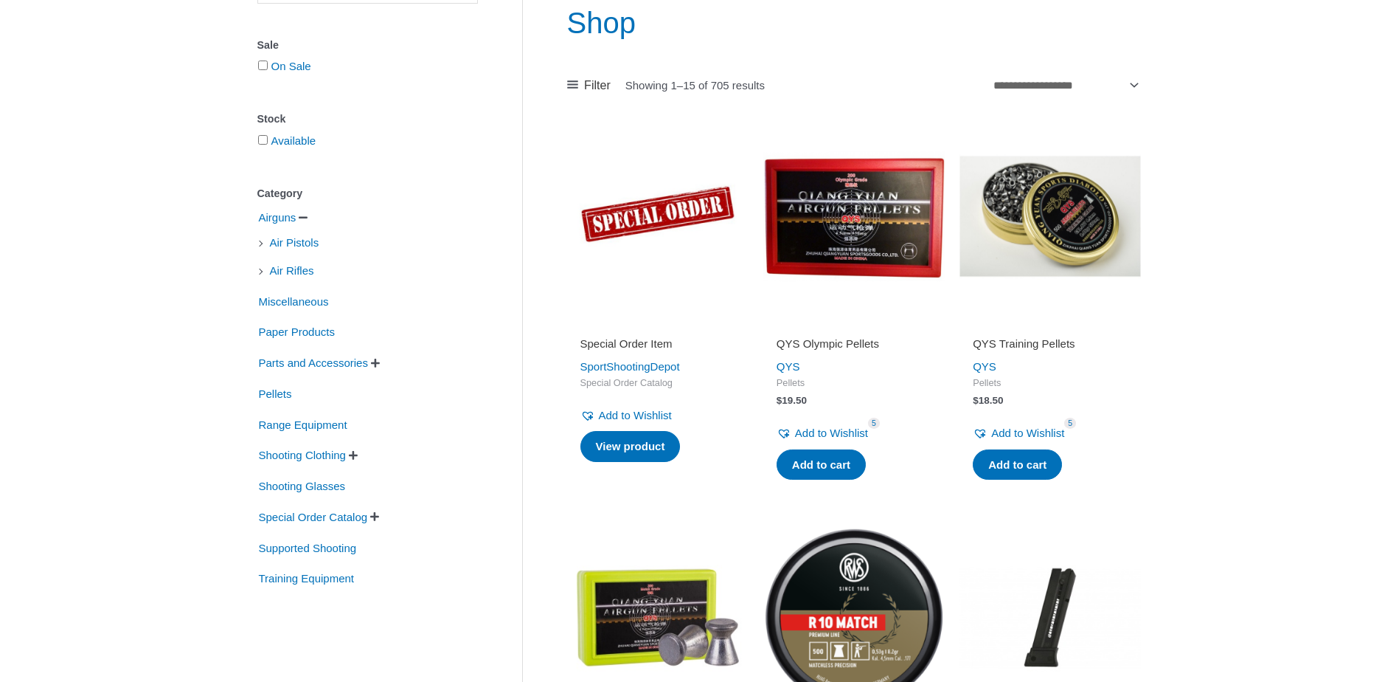  I want to click on div: Category, so click(367, 193).